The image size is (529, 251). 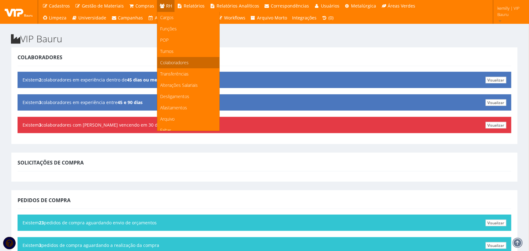 I want to click on span: Metalúrgica, so click(x=364, y=6).